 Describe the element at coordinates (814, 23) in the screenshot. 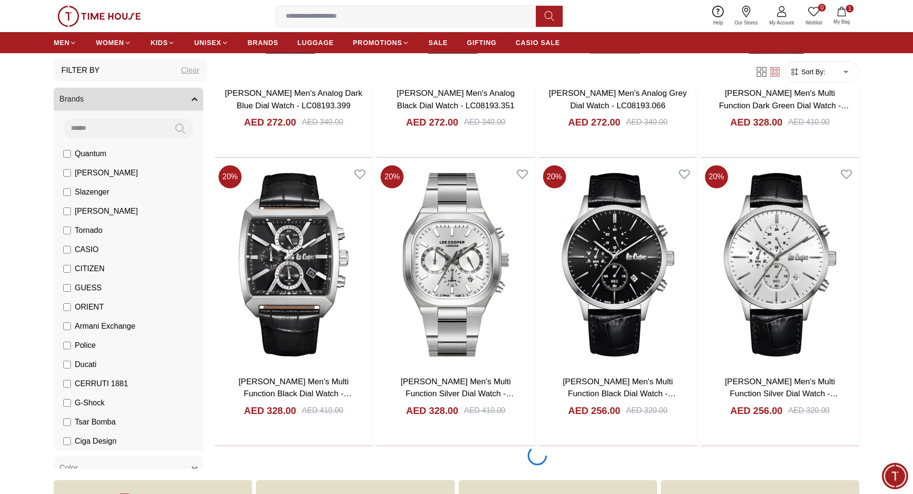

I see `span: Wishlist` at that location.